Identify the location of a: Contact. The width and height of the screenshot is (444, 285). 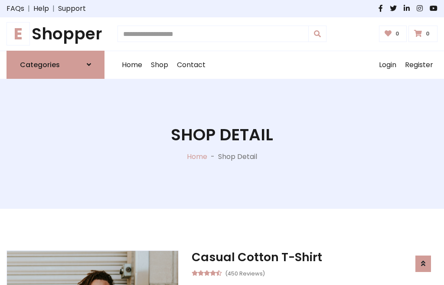
(191, 65).